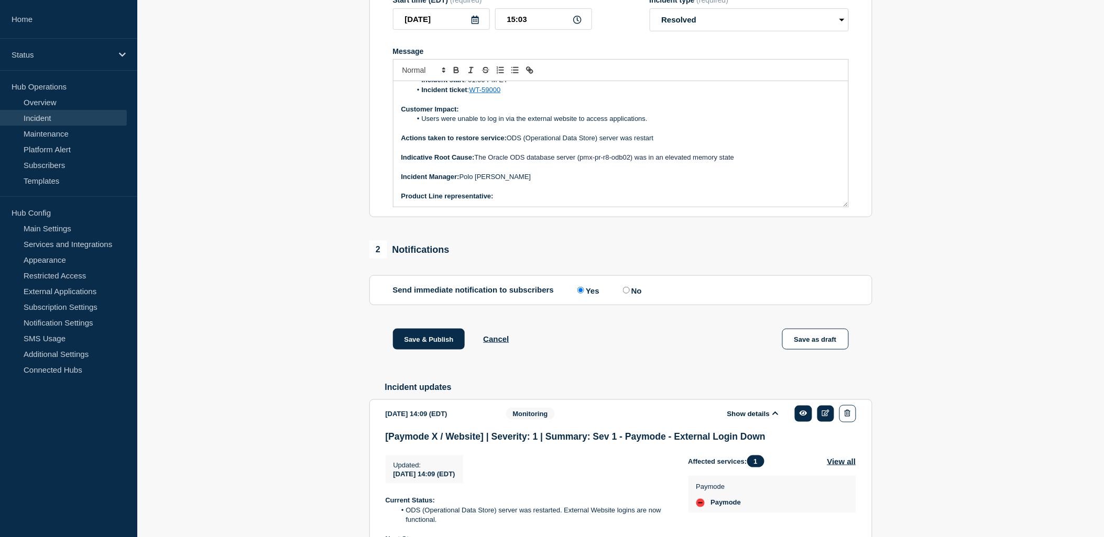  What do you see at coordinates (454, 138) in the screenshot?
I see `strong: Actions taken to restore service:` at bounding box center [454, 138].